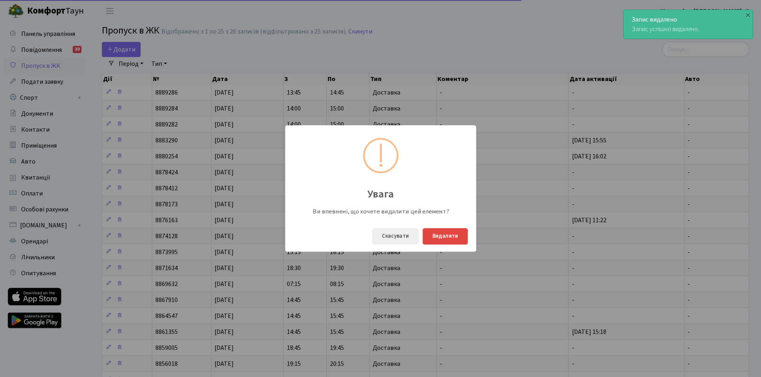  Describe the element at coordinates (395, 236) in the screenshot. I see `button: Скасувати` at that location.